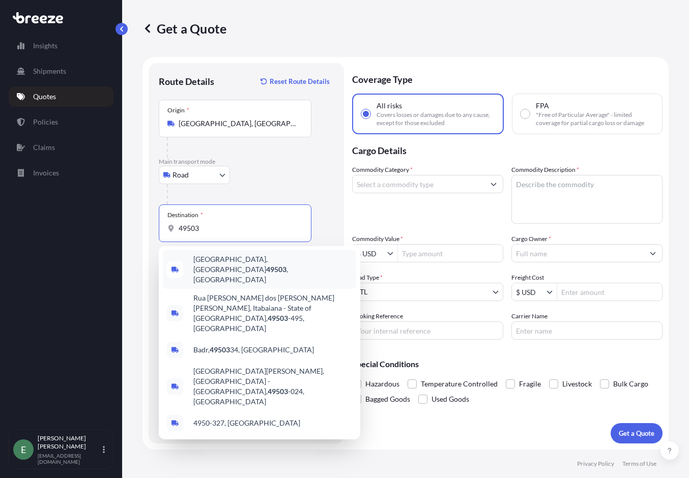 The height and width of the screenshot is (478, 689). Describe the element at coordinates (181, 175) in the screenshot. I see `span: Road` at that location.